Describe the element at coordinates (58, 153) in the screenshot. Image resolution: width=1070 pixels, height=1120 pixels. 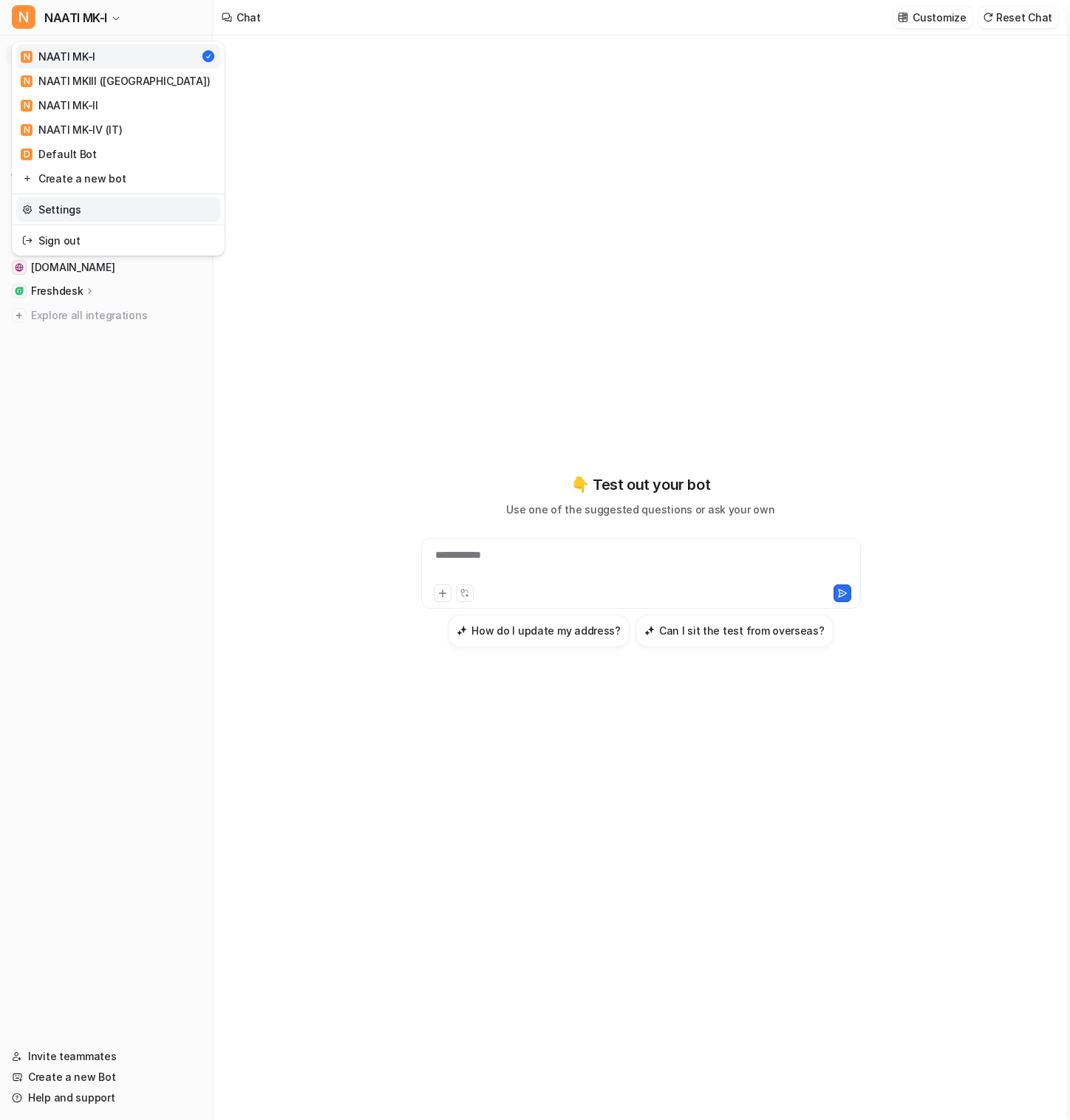
I see `div: Default Bot` at that location.